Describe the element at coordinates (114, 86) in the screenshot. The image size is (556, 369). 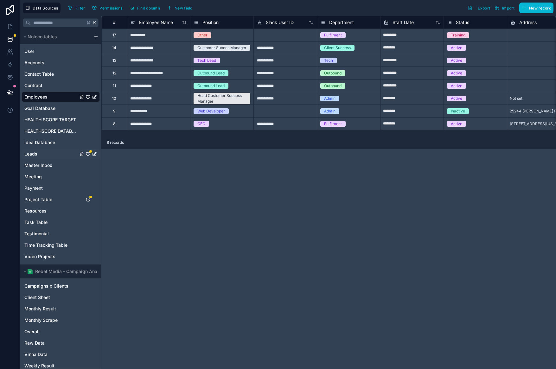
I see `div: 11` at that location.